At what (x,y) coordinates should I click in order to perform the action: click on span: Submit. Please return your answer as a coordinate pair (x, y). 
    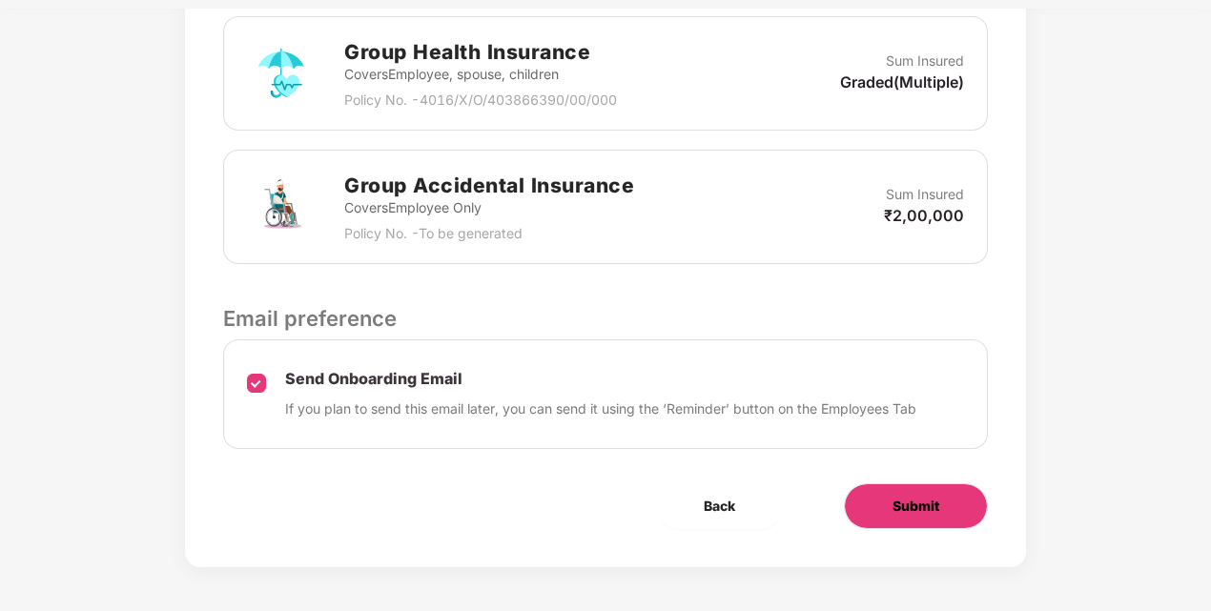
    Looking at the image, I should click on (915, 506).